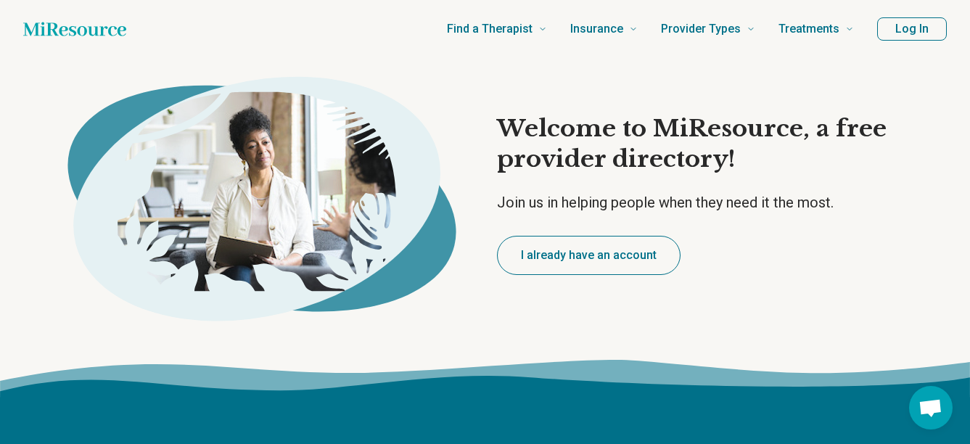 The width and height of the screenshot is (970, 444). I want to click on a: Home page, so click(75, 29).